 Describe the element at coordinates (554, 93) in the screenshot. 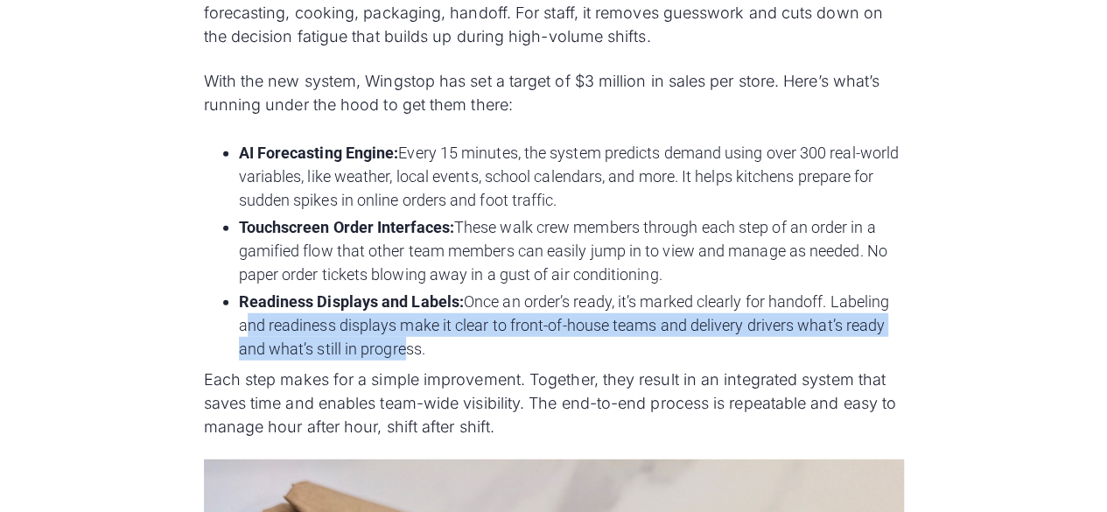

I see `p: With the new system, Wingstop has set a target of $3 million in sales per store. Here’s what’s ru...` at that location.